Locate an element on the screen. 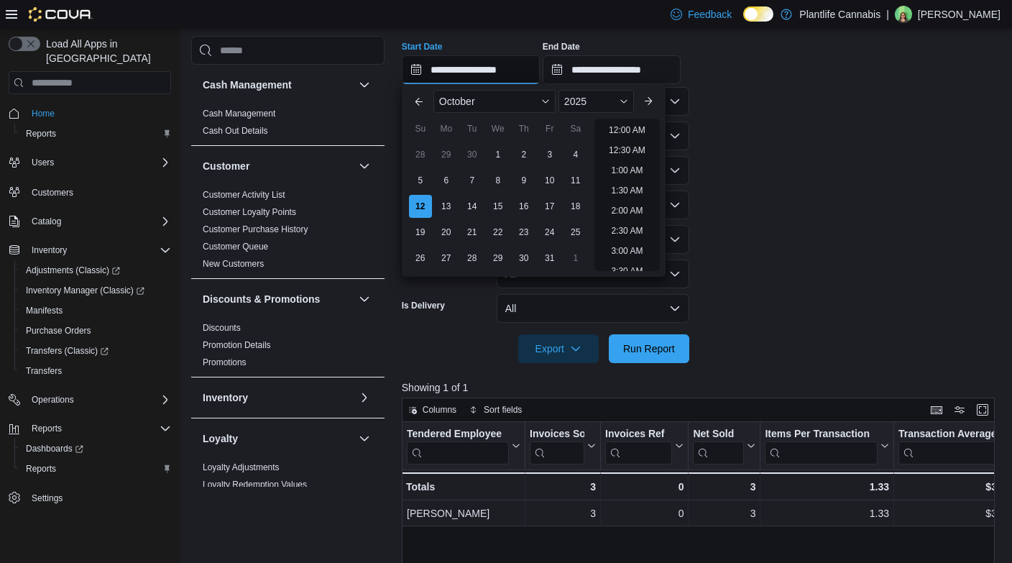 The height and width of the screenshot is (563, 1012). span: Reports is located at coordinates (98, 428).